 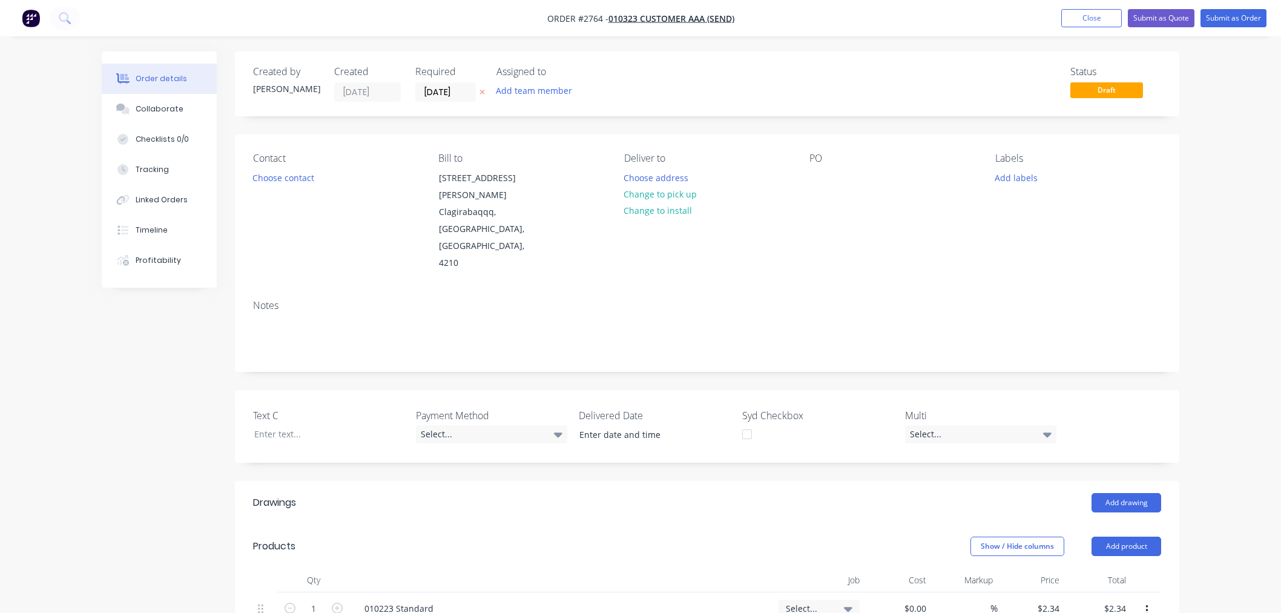 I want to click on button: Add labels, so click(x=1016, y=177).